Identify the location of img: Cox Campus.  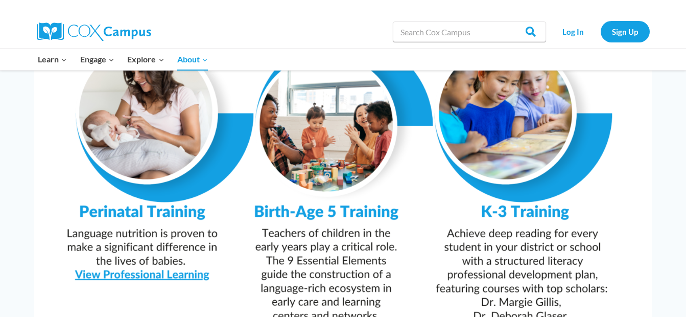
(94, 32).